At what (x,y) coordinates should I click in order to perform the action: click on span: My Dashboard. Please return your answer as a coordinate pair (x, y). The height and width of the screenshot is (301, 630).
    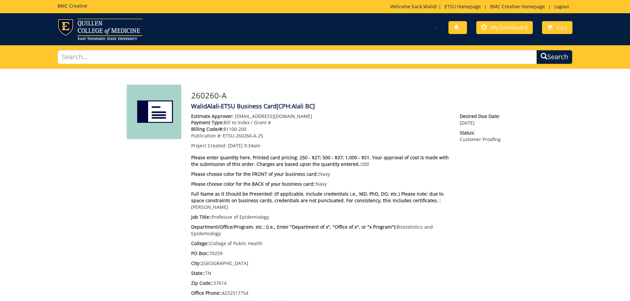
    Looking at the image, I should click on (509, 27).